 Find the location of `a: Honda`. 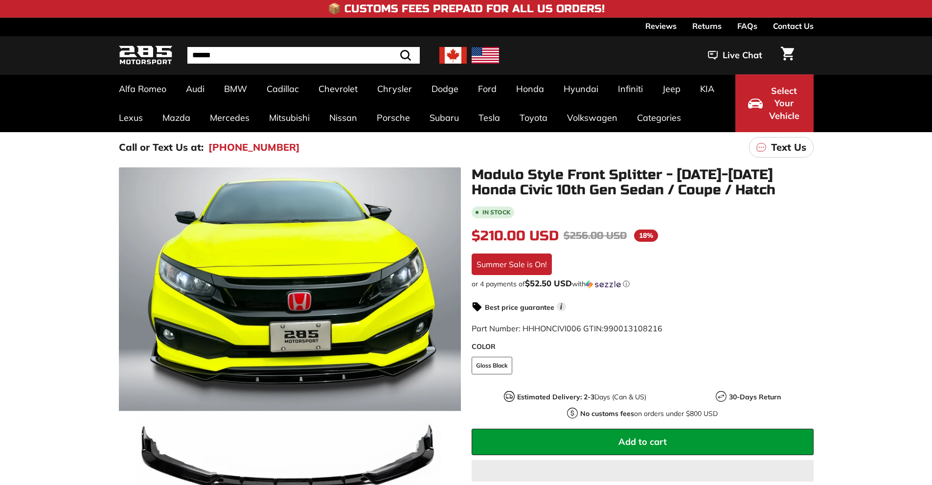

a: Honda is located at coordinates (530, 89).